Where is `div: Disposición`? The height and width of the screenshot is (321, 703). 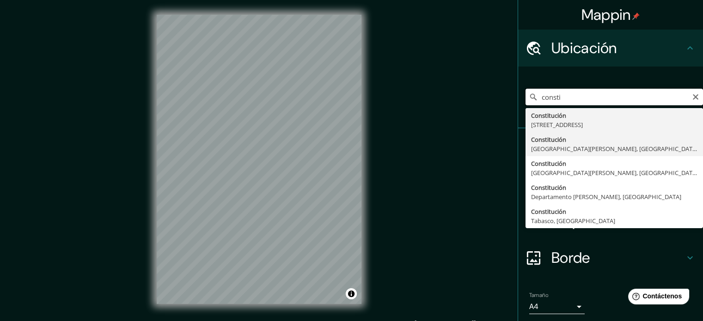 div: Disposición is located at coordinates (610, 221).